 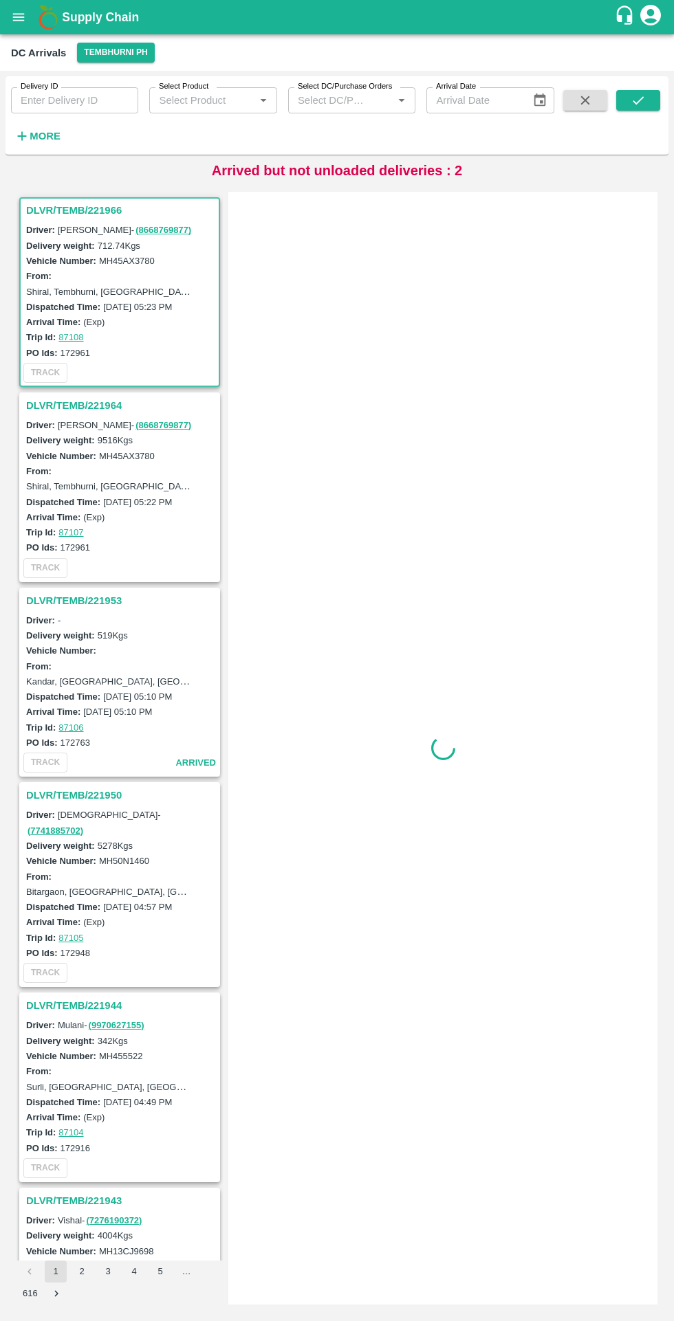 What do you see at coordinates (456, 87) in the screenshot?
I see `label: Arrival Date` at bounding box center [456, 87].